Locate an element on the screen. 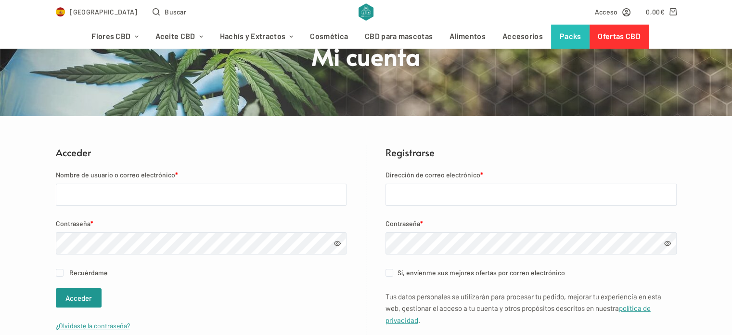  img: CBD Alchemy is located at coordinates (366, 12).